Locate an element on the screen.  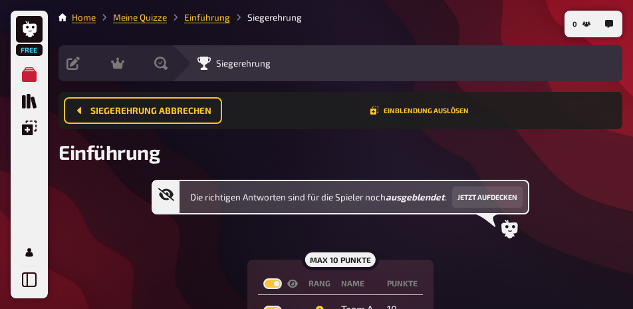
li: Siegerehrung is located at coordinates (266, 17).